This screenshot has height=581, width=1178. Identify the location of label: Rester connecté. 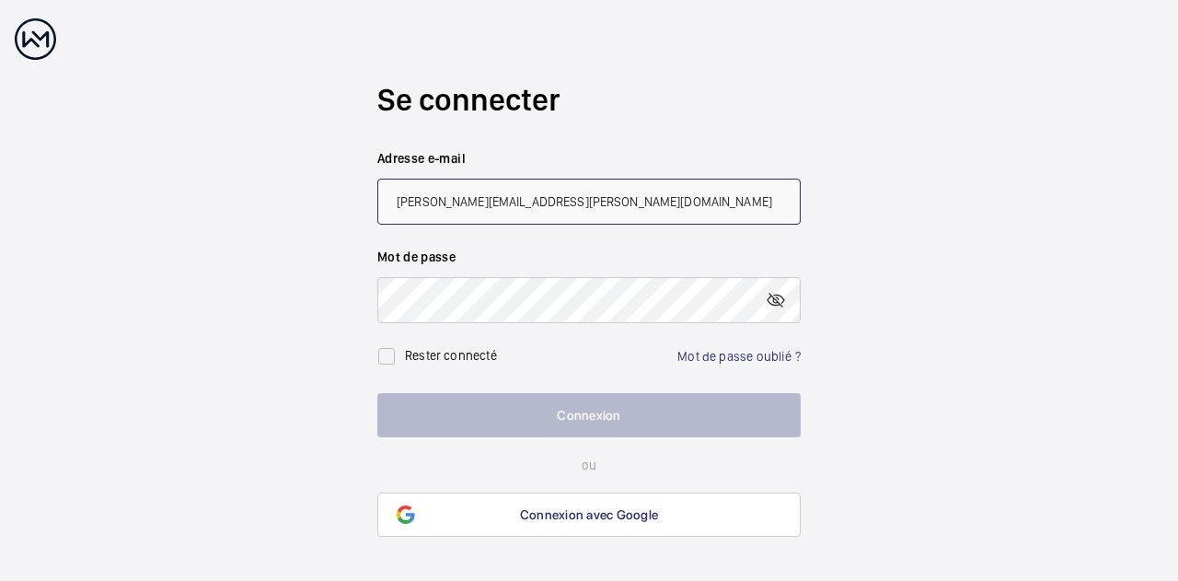
(451, 355).